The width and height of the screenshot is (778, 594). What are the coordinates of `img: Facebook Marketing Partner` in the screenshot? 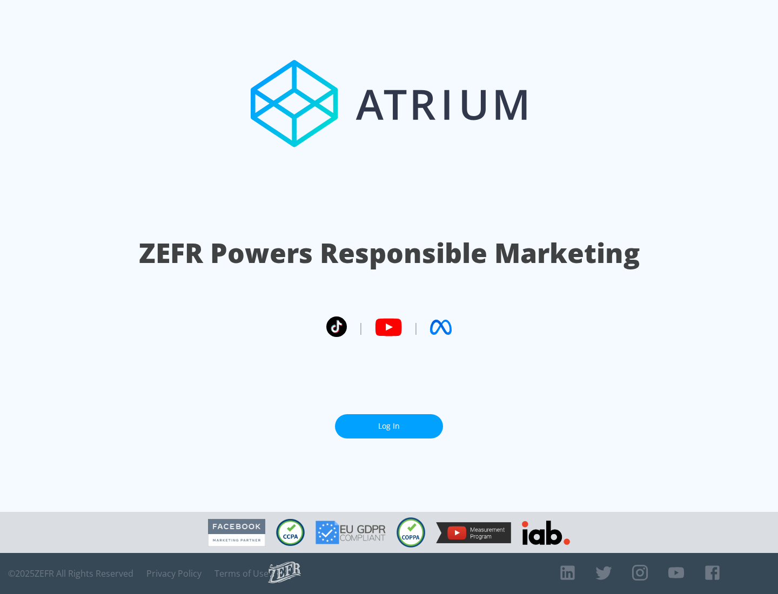 It's located at (237, 533).